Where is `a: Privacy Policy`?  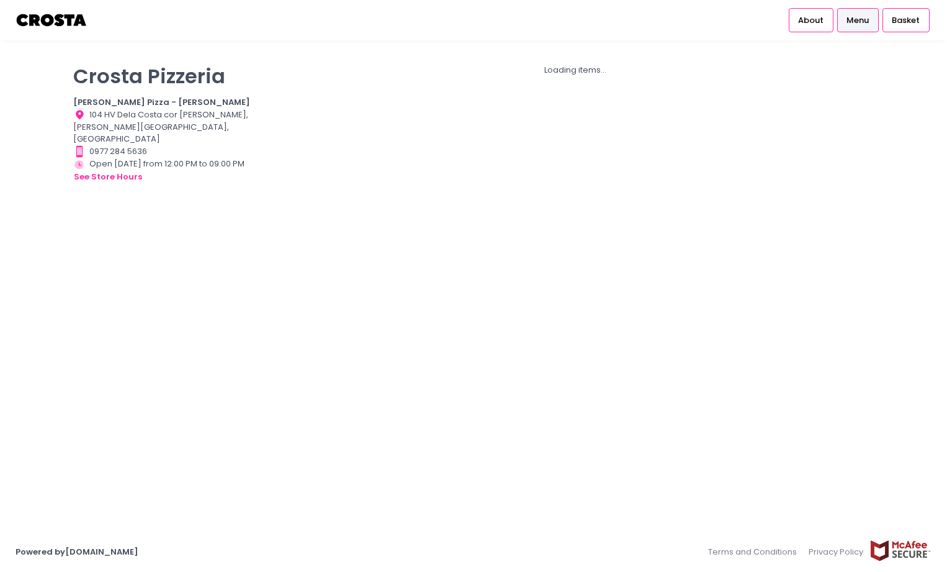 a: Privacy Policy is located at coordinates (837, 551).